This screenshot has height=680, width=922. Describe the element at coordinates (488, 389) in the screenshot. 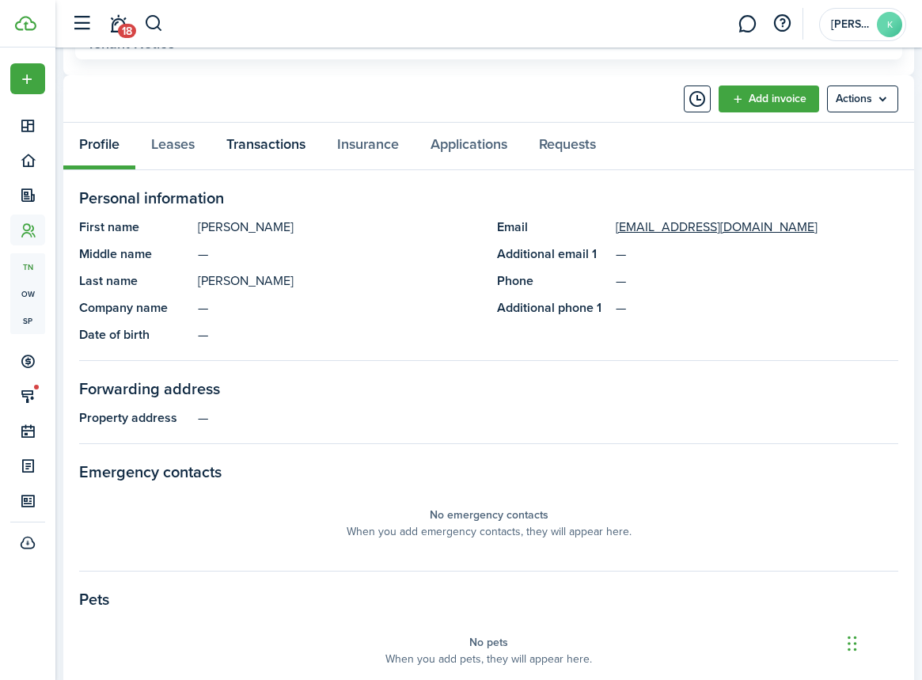

I see `panel-main-section-title: Forwarding address` at that location.